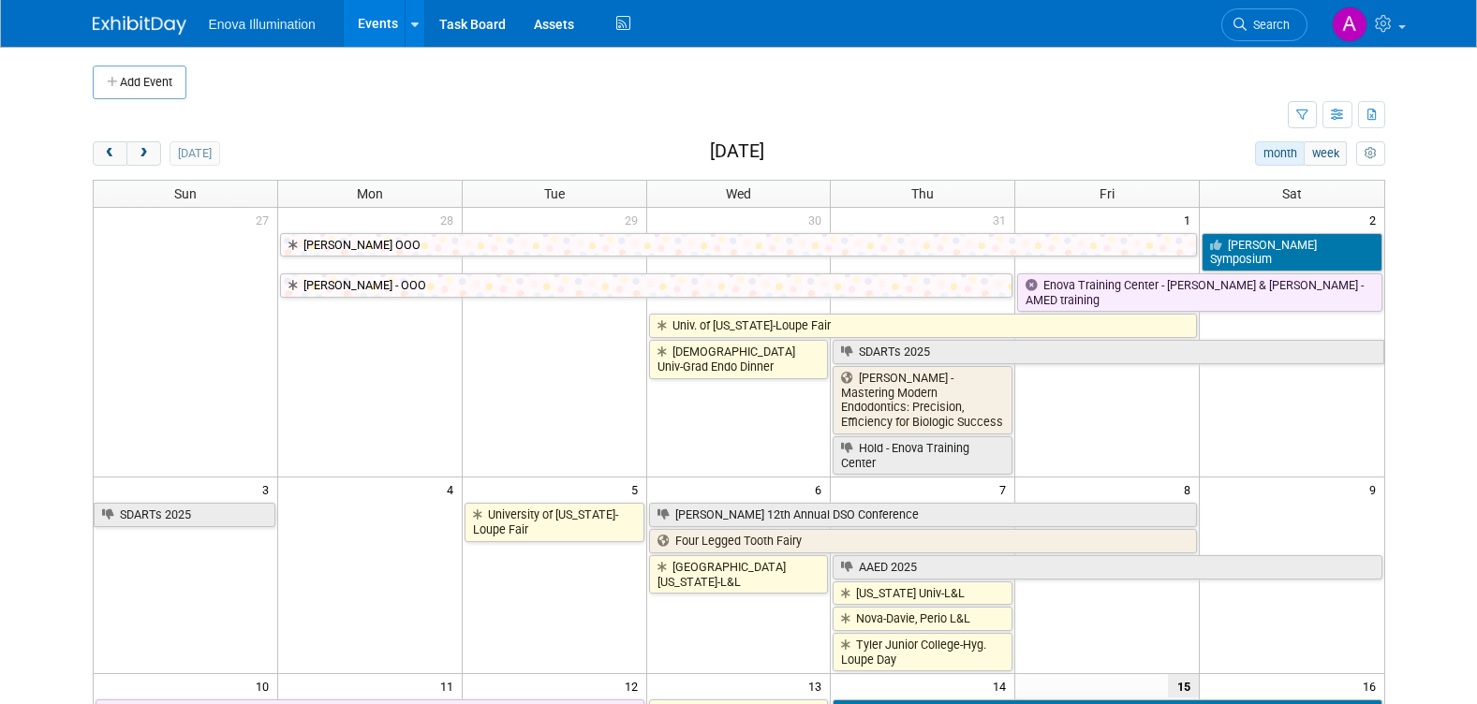 This screenshot has width=1477, height=704. I want to click on span: 12, so click(634, 686).